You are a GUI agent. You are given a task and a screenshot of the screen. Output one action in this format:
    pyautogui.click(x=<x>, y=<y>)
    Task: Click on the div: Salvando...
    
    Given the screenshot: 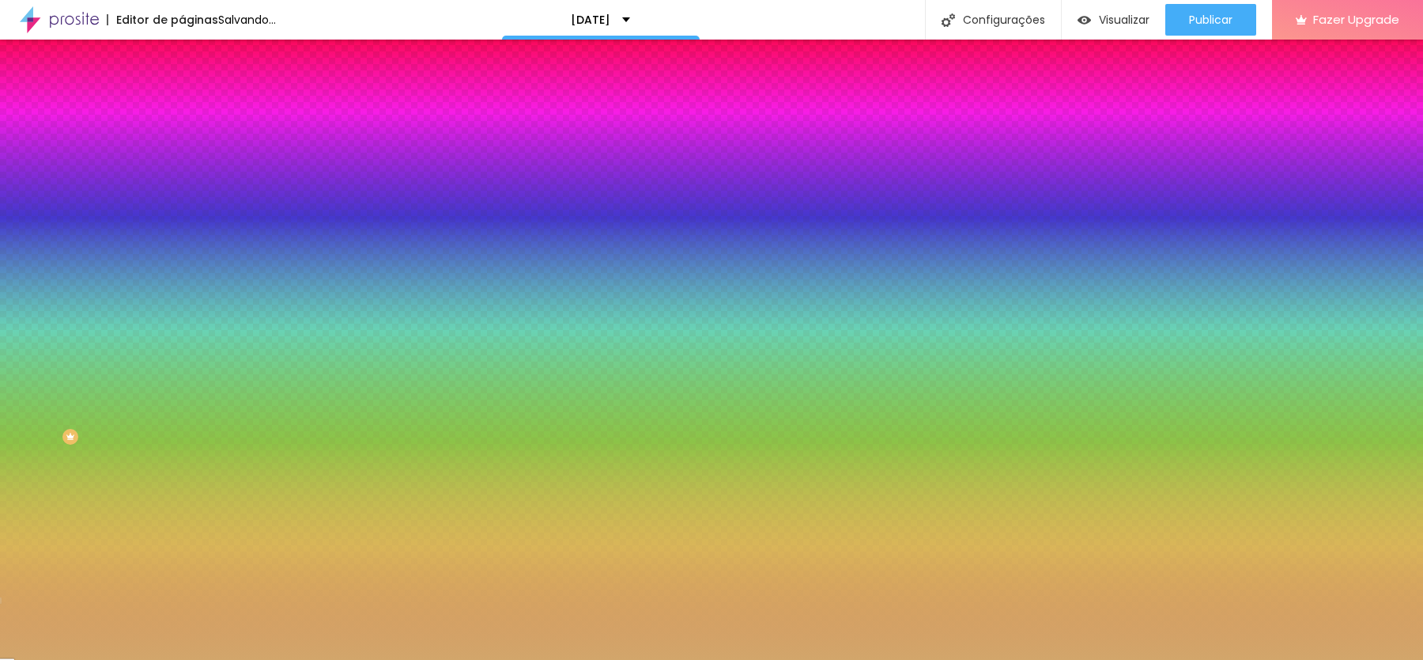 What is the action you would take?
    pyautogui.click(x=247, y=20)
    